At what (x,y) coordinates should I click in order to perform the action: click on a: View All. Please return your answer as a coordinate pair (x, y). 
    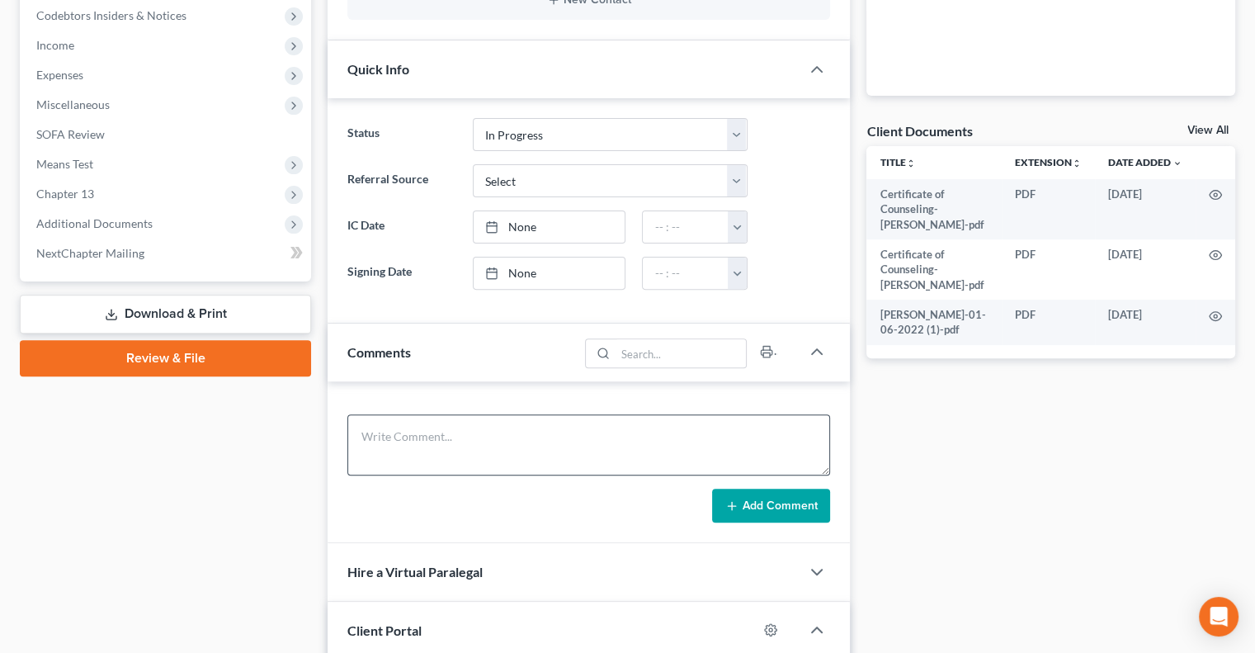
    Looking at the image, I should click on (1208, 130).